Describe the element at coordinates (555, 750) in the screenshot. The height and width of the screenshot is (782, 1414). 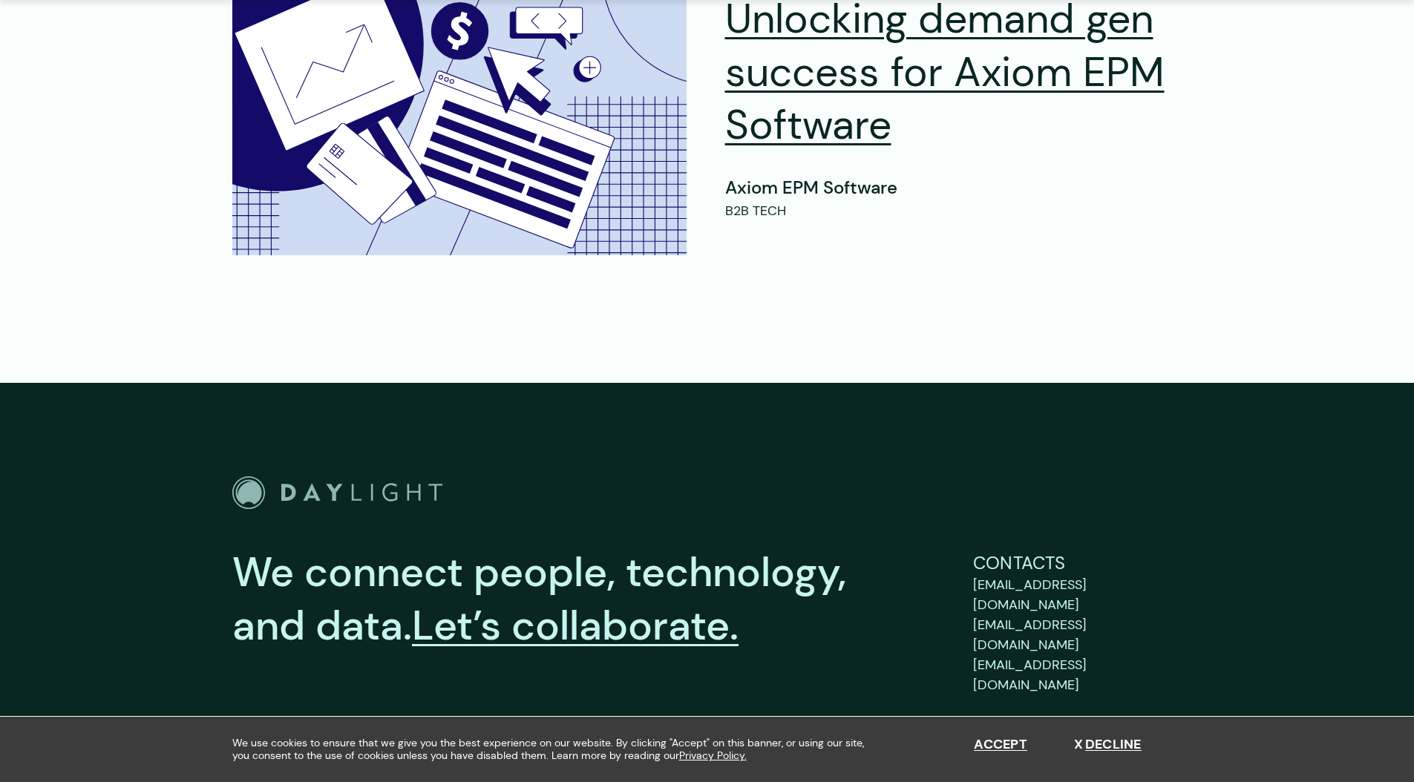
I see `span: We use cookies to ensure that we give you the best experience on our website. By clicking "Accept...` at that location.